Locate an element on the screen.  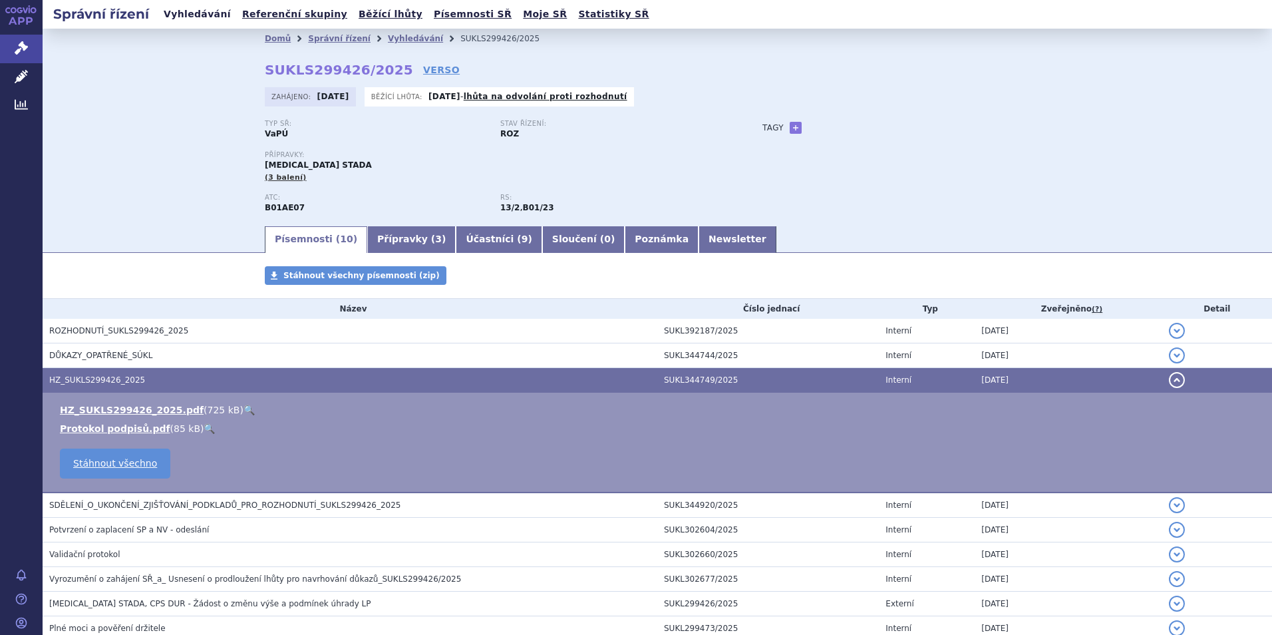
span: 9 is located at coordinates (525, 239).